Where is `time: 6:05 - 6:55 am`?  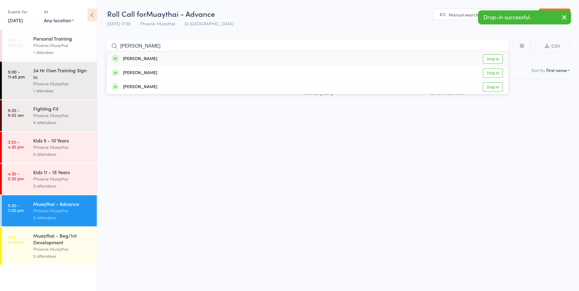 time: 6:05 - 6:55 am is located at coordinates (16, 113).